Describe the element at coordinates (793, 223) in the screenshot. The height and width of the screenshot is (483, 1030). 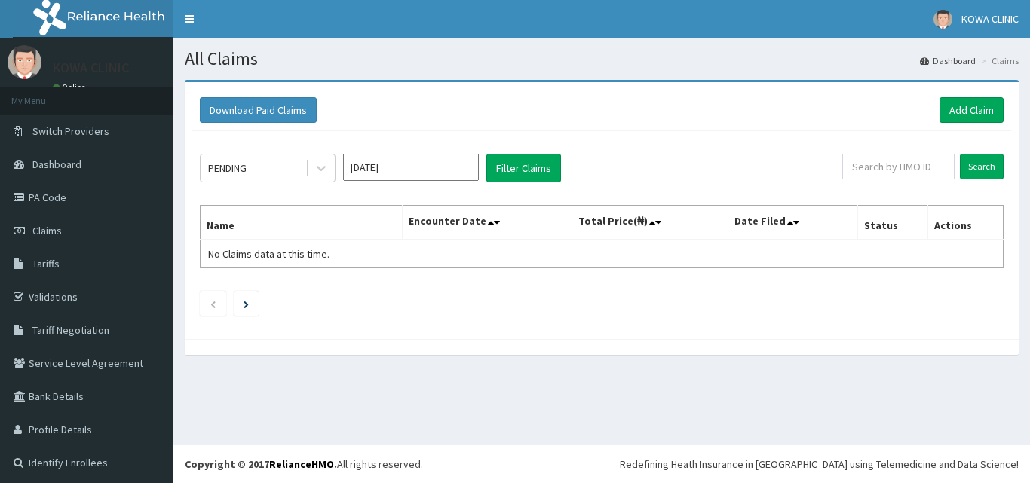
I see `th: Date Filed` at that location.